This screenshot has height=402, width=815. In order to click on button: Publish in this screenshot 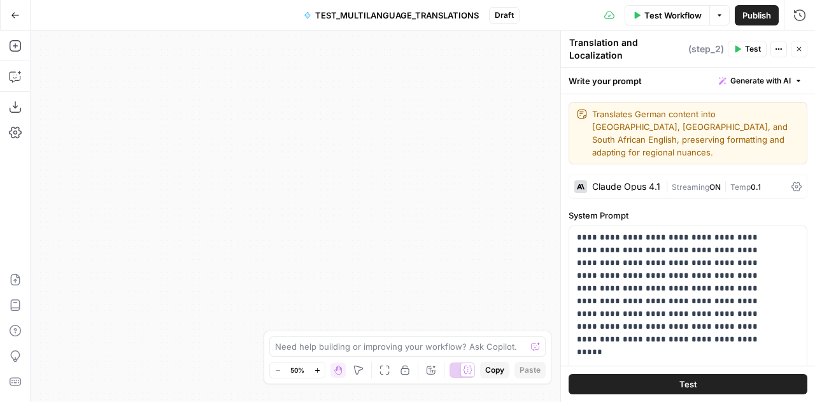, I will do `click(756, 15)`.